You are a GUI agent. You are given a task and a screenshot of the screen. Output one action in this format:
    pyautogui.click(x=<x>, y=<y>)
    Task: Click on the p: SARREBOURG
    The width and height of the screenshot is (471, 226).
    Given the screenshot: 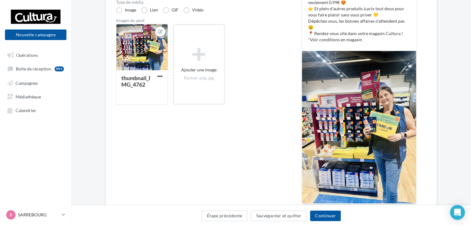 What is the action you would take?
    pyautogui.click(x=38, y=215)
    